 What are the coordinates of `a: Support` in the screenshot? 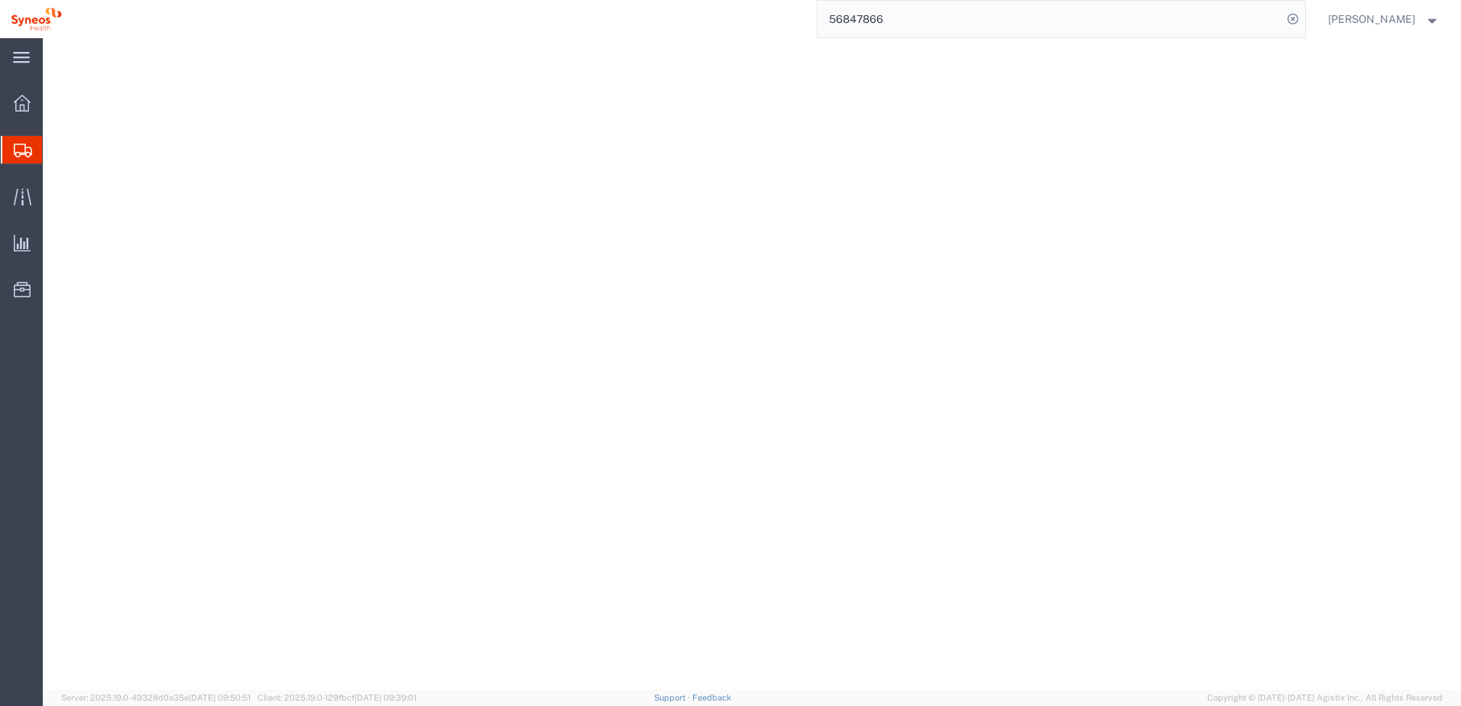 It's located at (673, 698).